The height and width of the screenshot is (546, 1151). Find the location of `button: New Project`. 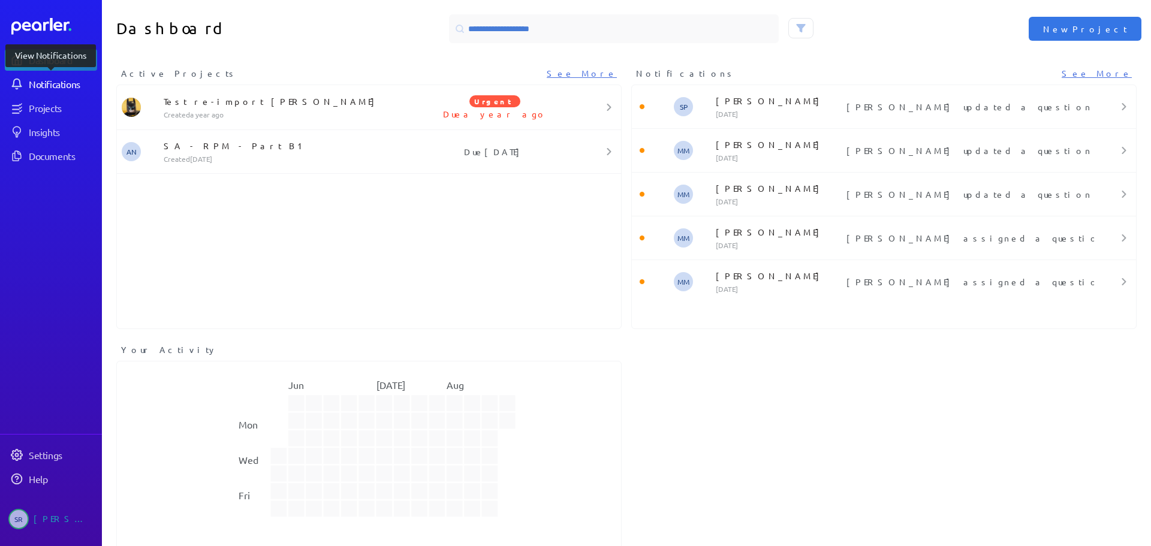

button: New Project is located at coordinates (1085, 29).